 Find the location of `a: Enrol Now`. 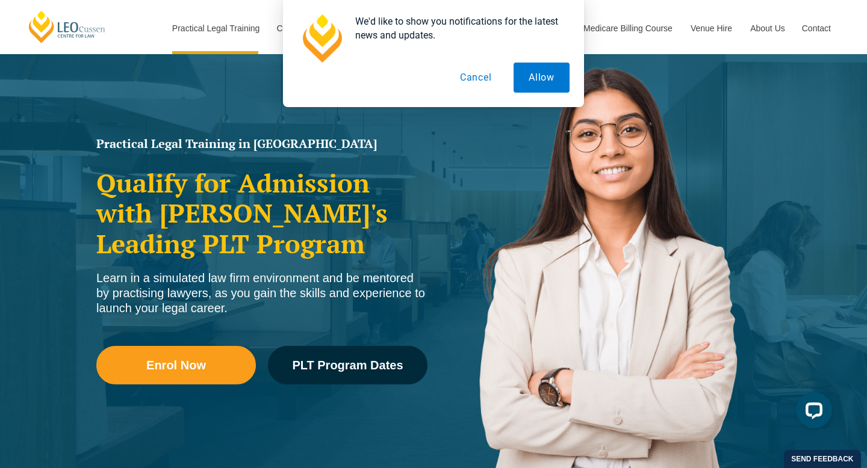

a: Enrol Now is located at coordinates (176, 365).